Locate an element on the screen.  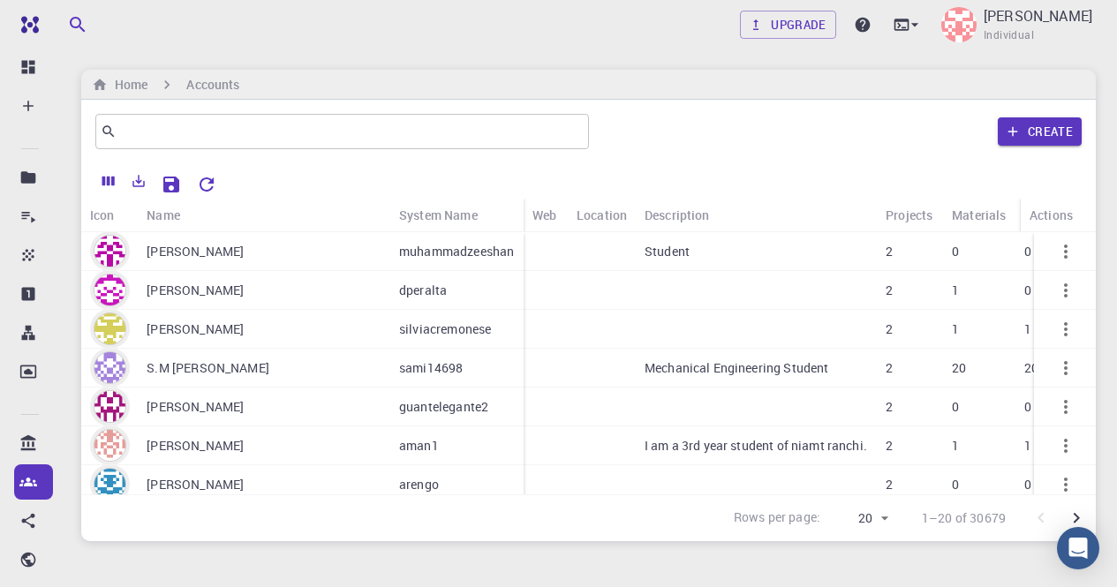
span: Individual is located at coordinates (1009, 35).